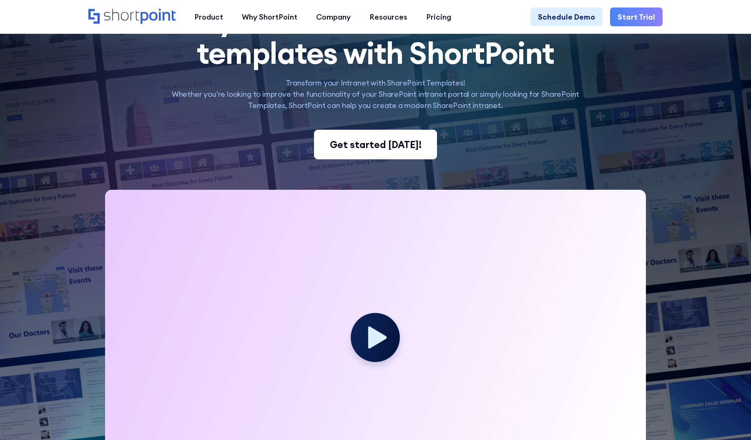 The width and height of the screenshot is (751, 440). What do you see at coordinates (567, 17) in the screenshot?
I see `a: Schedule Demo` at bounding box center [567, 17].